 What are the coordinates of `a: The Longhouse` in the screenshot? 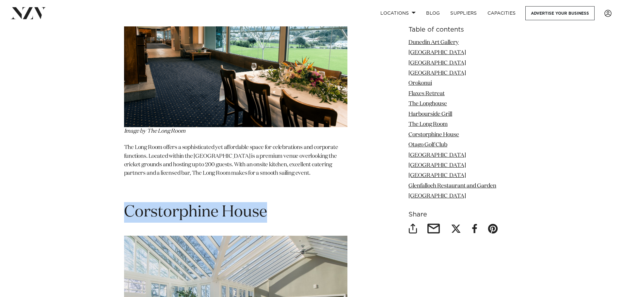 It's located at (428, 104).